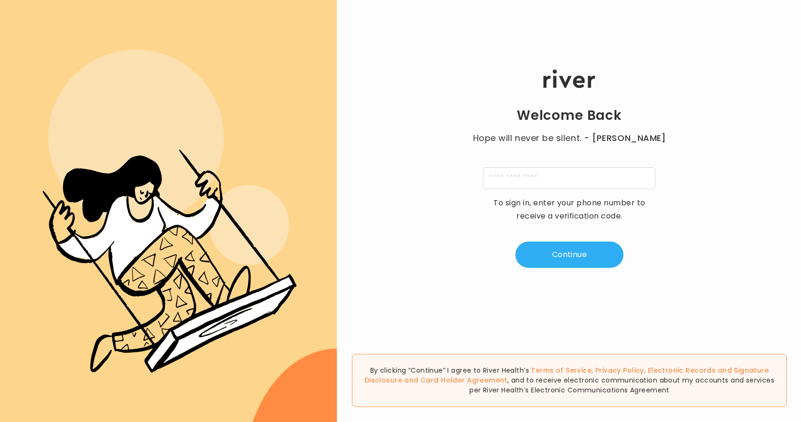 This screenshot has width=802, height=422. I want to click on a: Card Holder Agreement, so click(463, 380).